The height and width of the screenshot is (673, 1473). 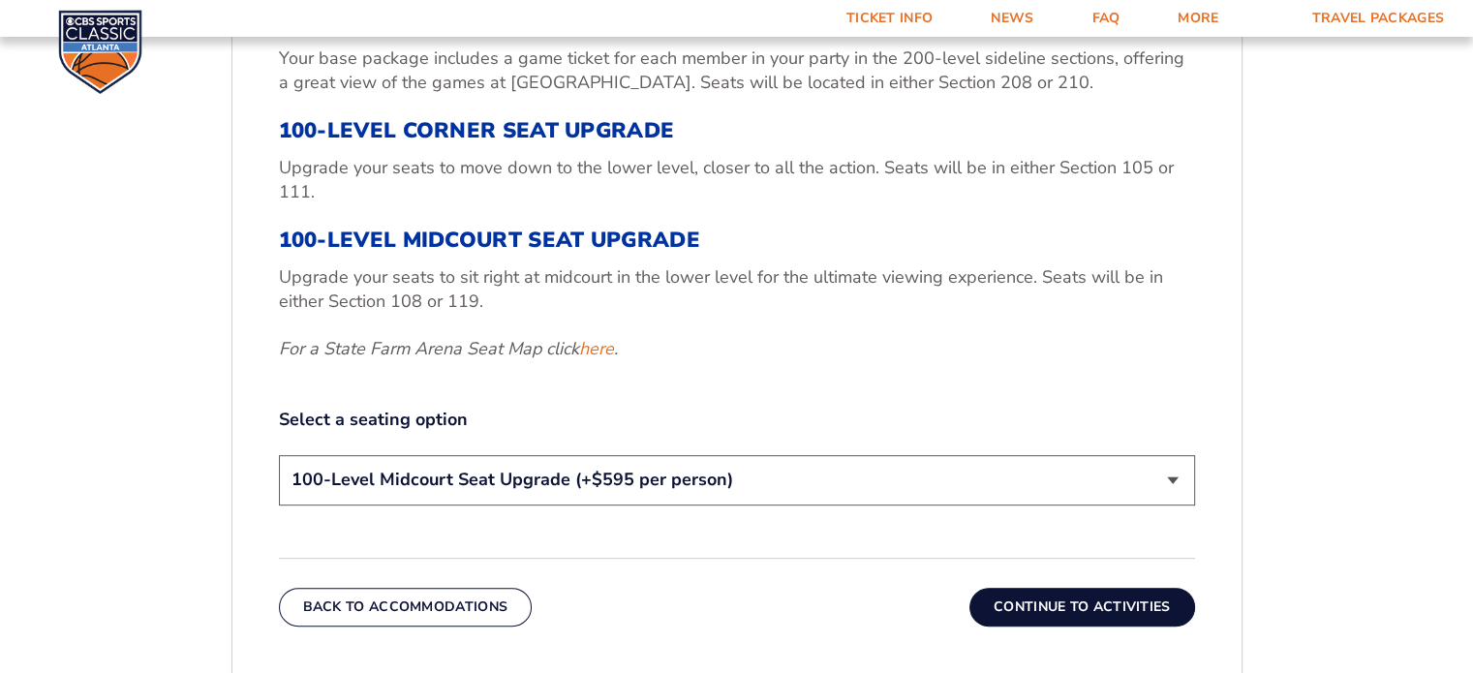 What do you see at coordinates (596, 349) in the screenshot?
I see `a: here` at bounding box center [596, 349].